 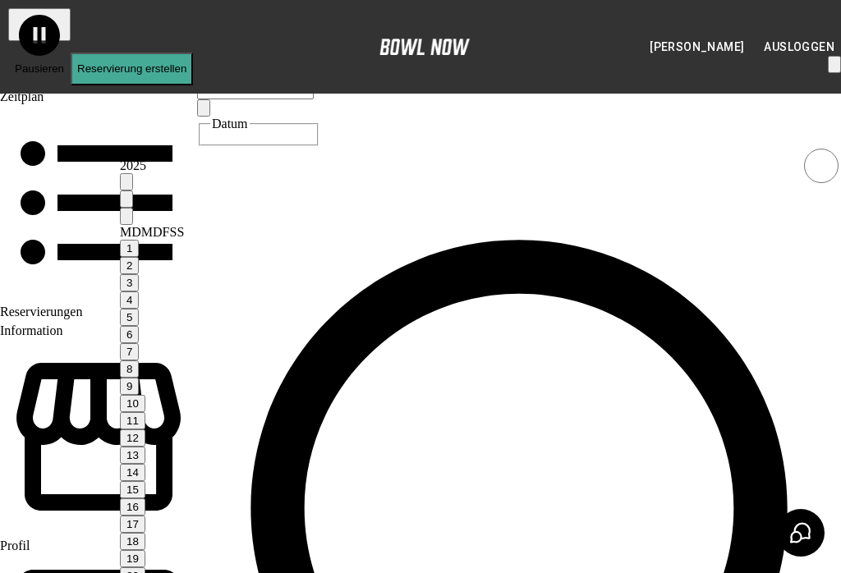 What do you see at coordinates (132, 507) in the screenshot?
I see `button: 16. Okt. 2025` at bounding box center [132, 507].